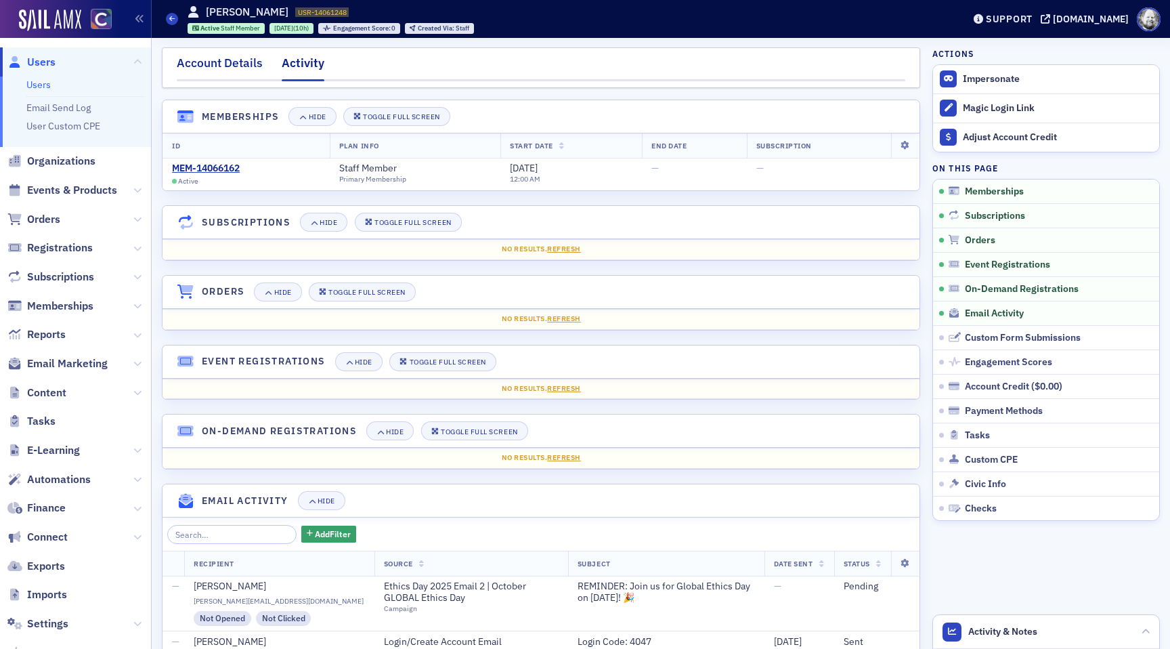 This screenshot has height=649, width=1170. What do you see at coordinates (214, 563) in the screenshot?
I see `span: Recipient` at bounding box center [214, 563].